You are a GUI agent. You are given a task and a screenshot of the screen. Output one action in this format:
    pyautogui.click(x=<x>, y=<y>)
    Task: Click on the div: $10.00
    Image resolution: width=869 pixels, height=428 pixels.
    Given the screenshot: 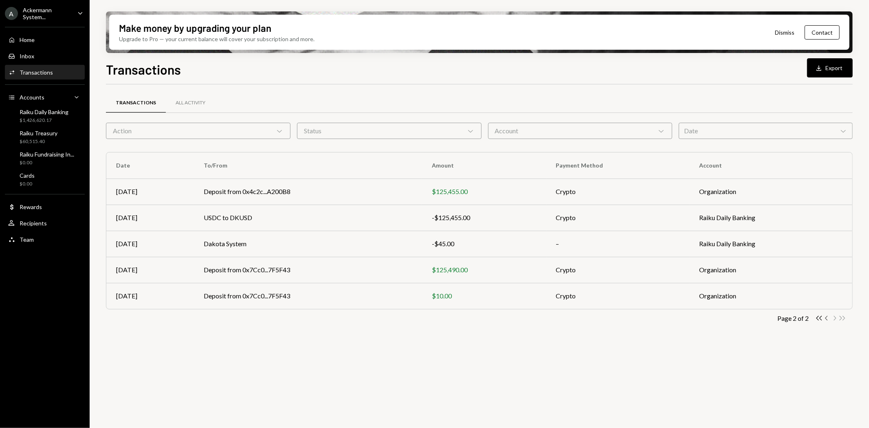 What is the action you would take?
    pyautogui.click(x=484, y=296)
    